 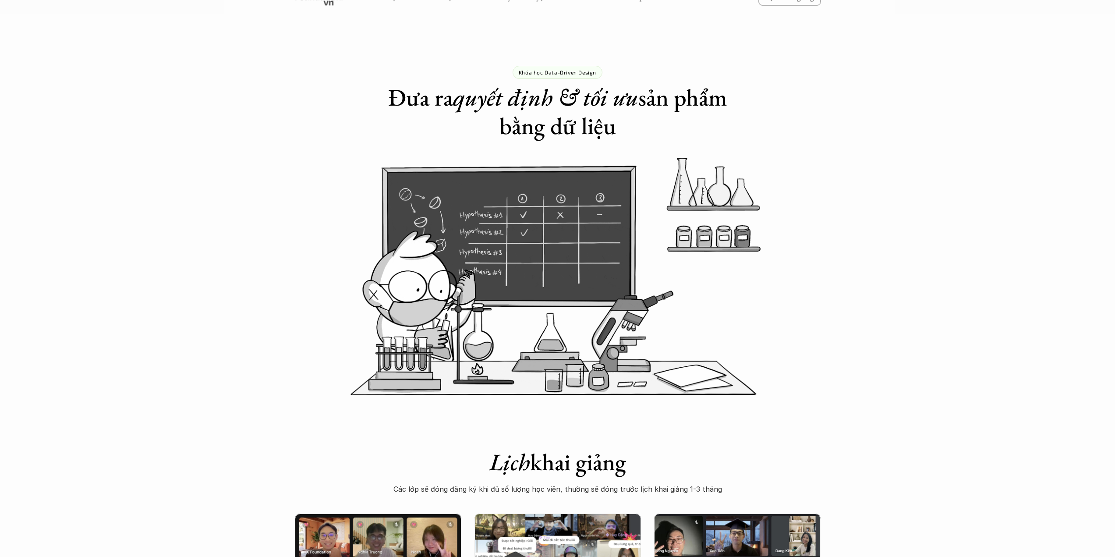 What do you see at coordinates (558, 112) in the screenshot?
I see `h1: Đưa ra sản phẩm bằng dữ liệu` at bounding box center [558, 112].